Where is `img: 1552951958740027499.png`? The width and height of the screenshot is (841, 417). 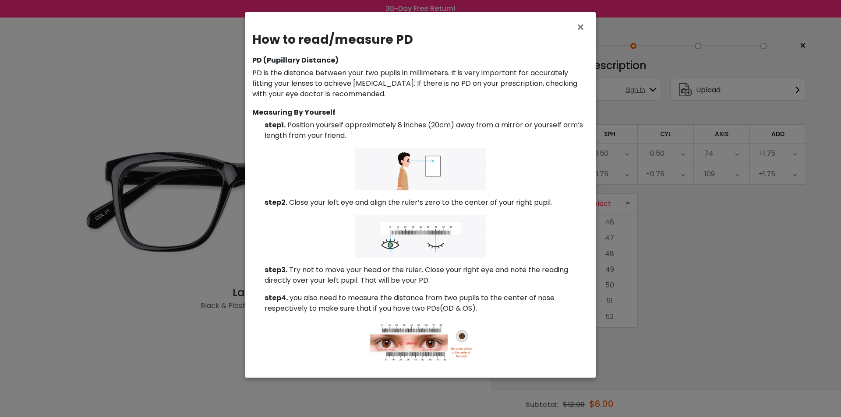 img: 1552951958740027499.png is located at coordinates (420, 342).